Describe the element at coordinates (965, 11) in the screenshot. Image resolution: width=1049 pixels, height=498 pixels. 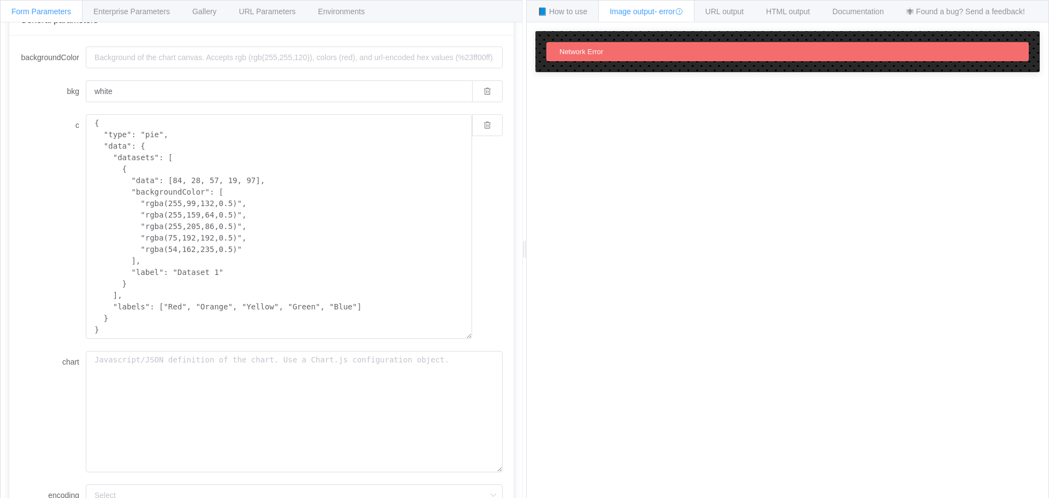
I see `span: 🕷 Found a bug? Send a feedback!` at that location.